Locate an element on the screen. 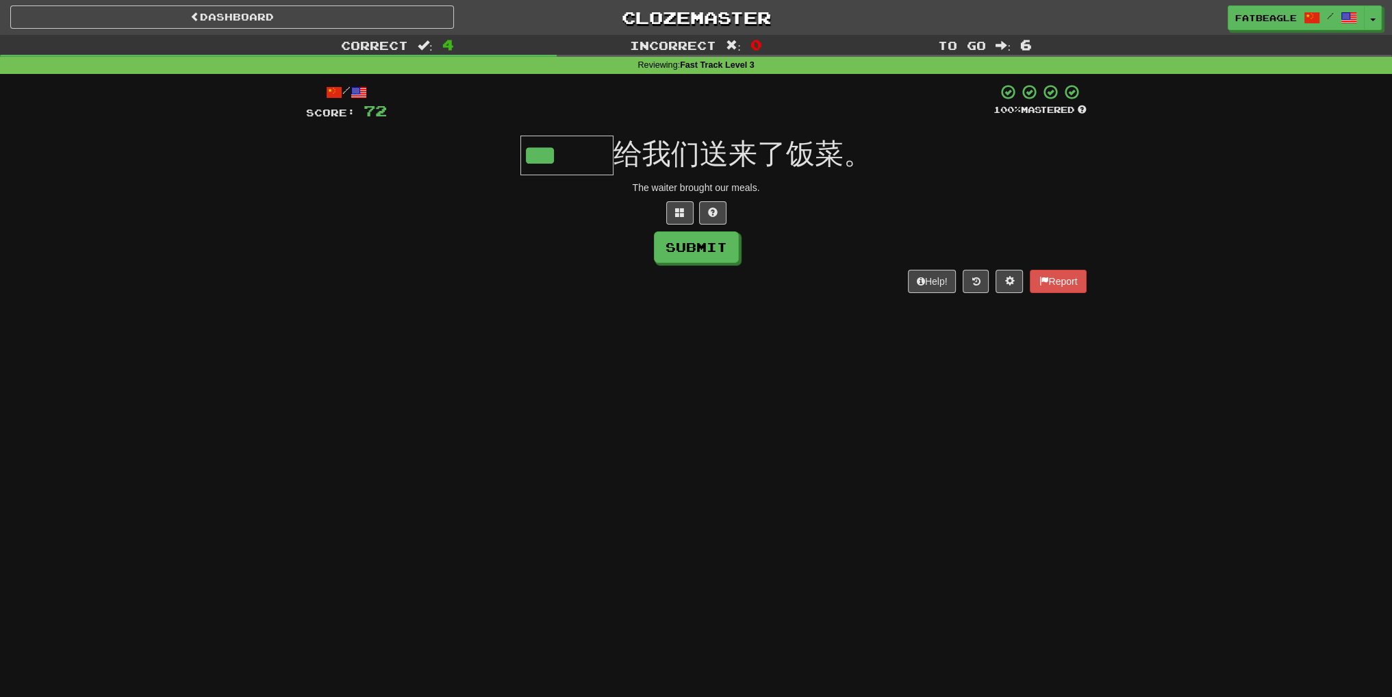 This screenshot has height=697, width=1392. strong: Fast Track Level 3 is located at coordinates (717, 65).